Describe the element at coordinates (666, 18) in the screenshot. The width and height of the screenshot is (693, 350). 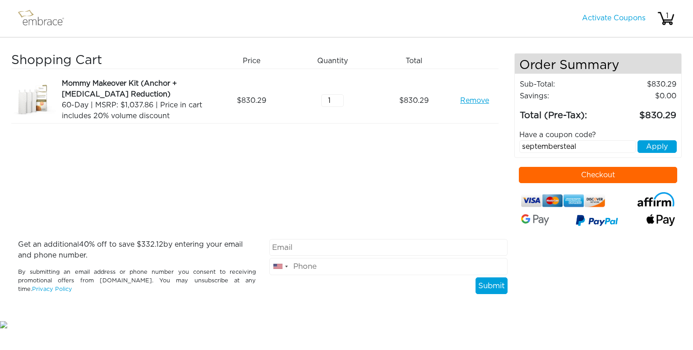
I see `a: 1` at that location.